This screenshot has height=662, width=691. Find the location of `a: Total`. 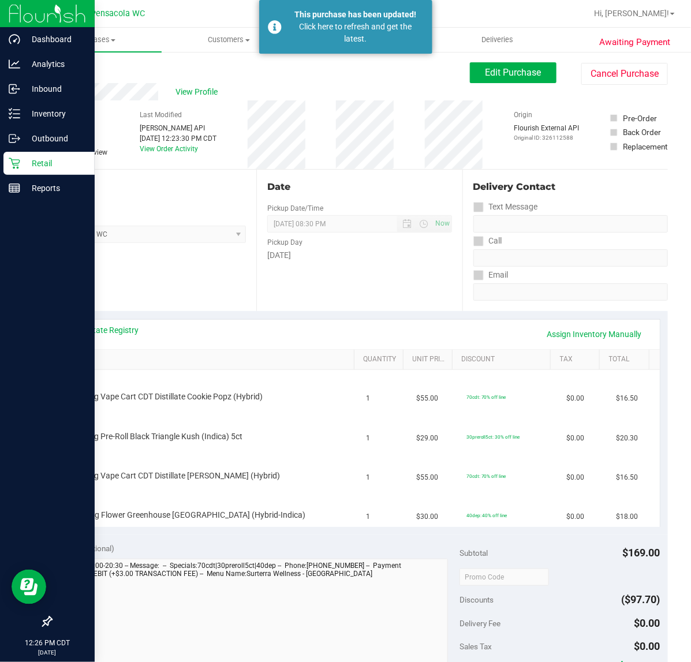

a: Total is located at coordinates (627, 360).